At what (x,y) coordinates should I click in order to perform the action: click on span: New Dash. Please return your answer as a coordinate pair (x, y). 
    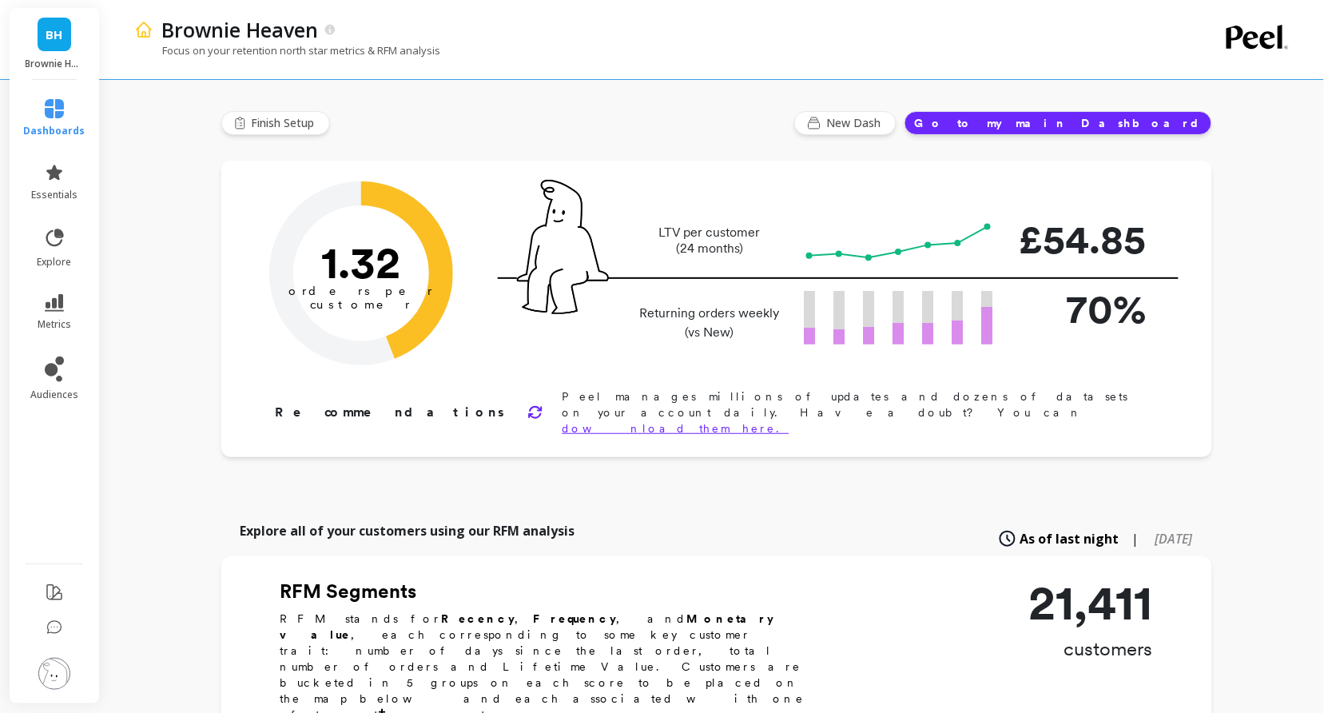
    Looking at the image, I should click on (857, 123).